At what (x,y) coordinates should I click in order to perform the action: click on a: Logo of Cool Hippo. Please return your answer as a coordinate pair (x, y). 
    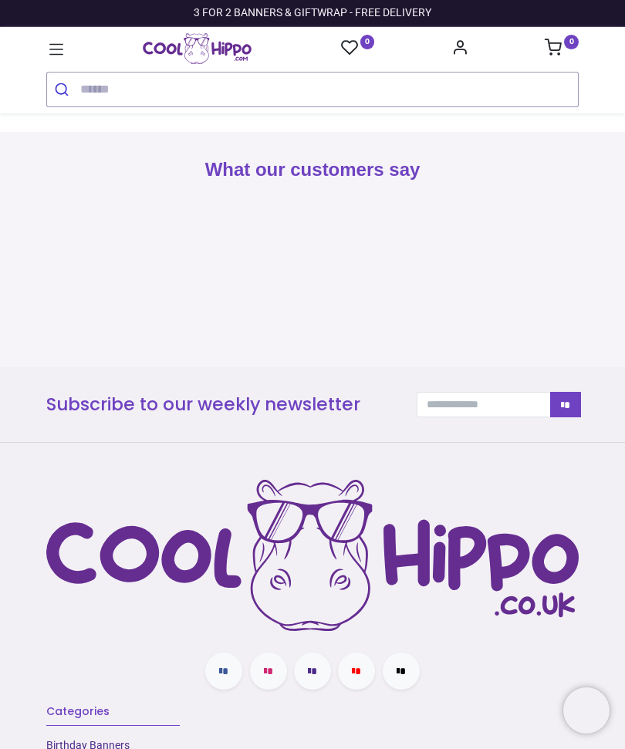
    Looking at the image, I should click on (197, 49).